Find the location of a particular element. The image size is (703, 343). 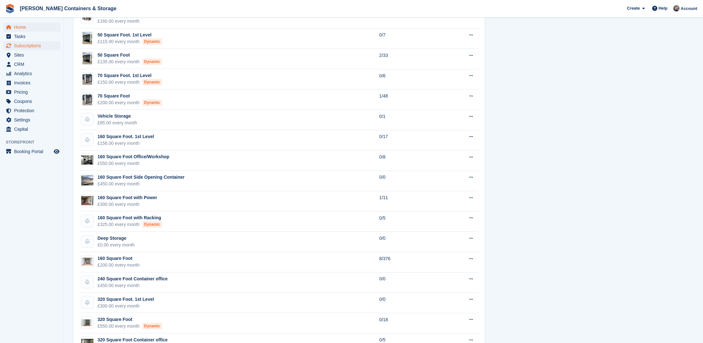

td: 0/18 is located at coordinates (410, 323).